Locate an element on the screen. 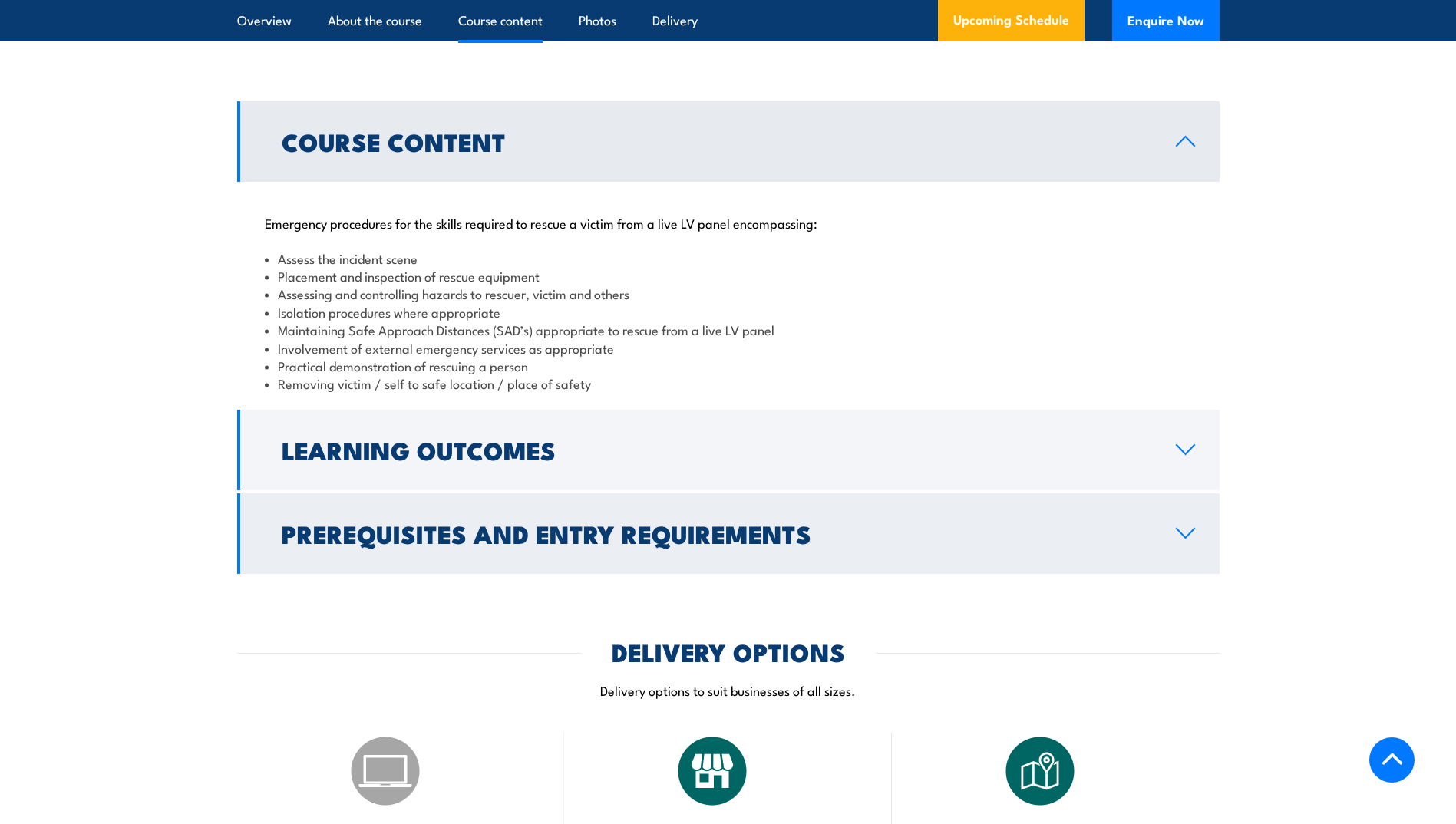  h2: Course Content is located at coordinates (716, 141).